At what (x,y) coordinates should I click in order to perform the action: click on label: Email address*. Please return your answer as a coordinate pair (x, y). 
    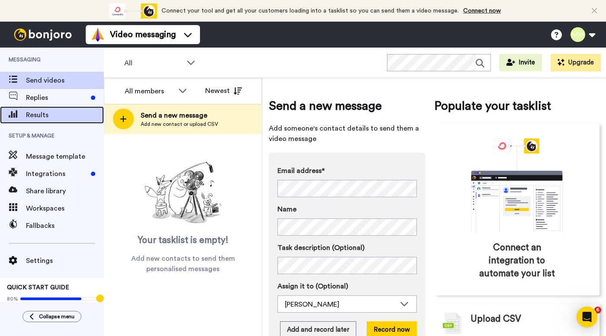
    Looking at the image, I should click on (347, 171).